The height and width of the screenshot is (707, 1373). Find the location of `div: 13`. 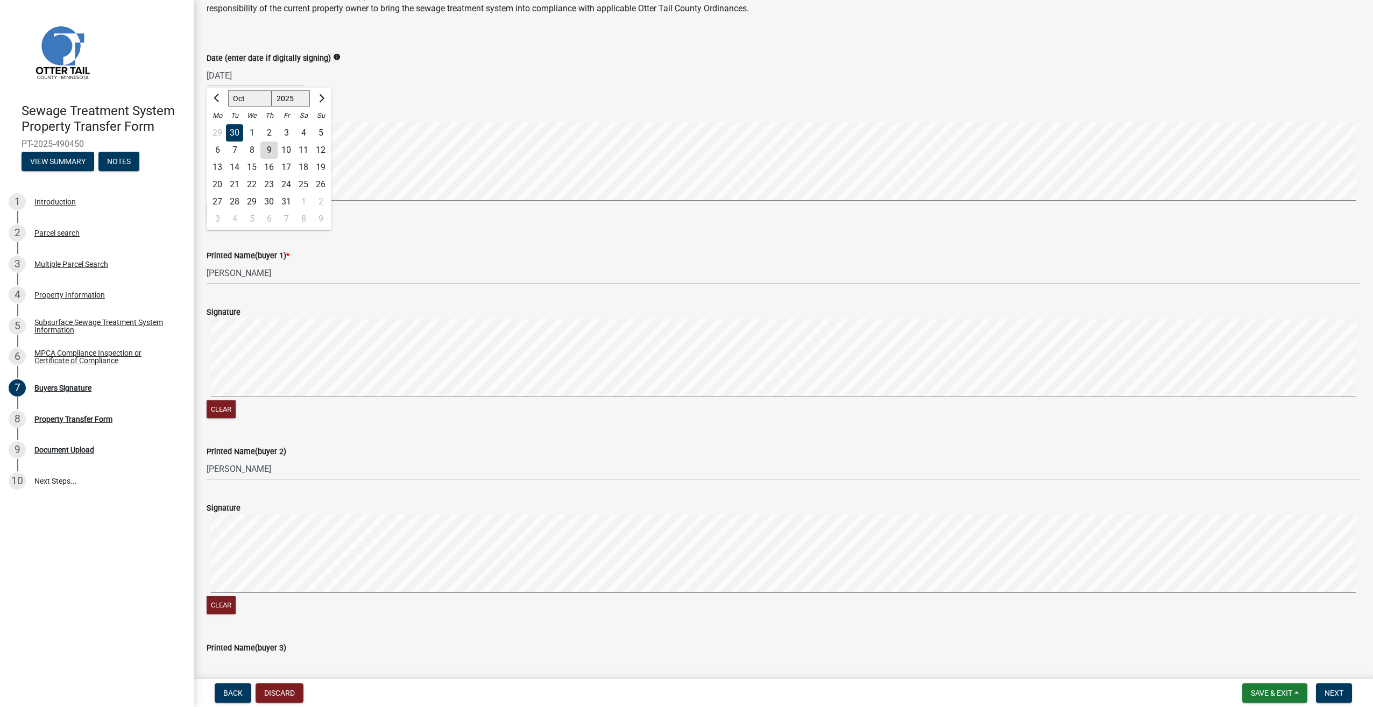

div: 13 is located at coordinates (217, 167).